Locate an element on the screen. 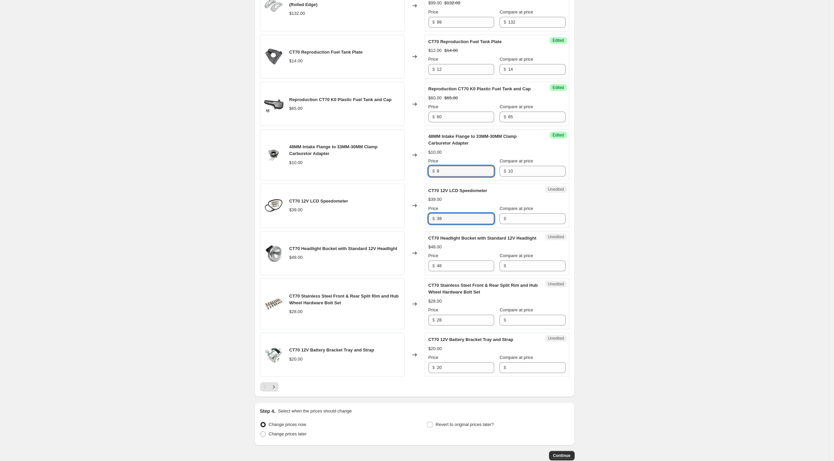  h2: Step 4. is located at coordinates (268, 411).